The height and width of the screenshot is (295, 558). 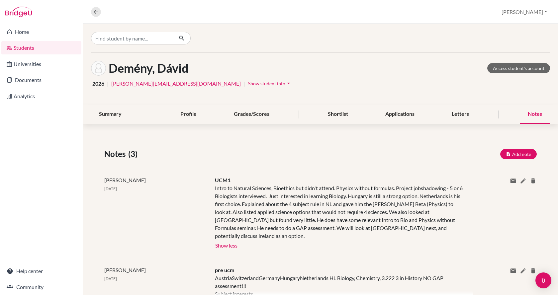 What do you see at coordinates (98, 84) in the screenshot?
I see `span: 2026` at bounding box center [98, 84].